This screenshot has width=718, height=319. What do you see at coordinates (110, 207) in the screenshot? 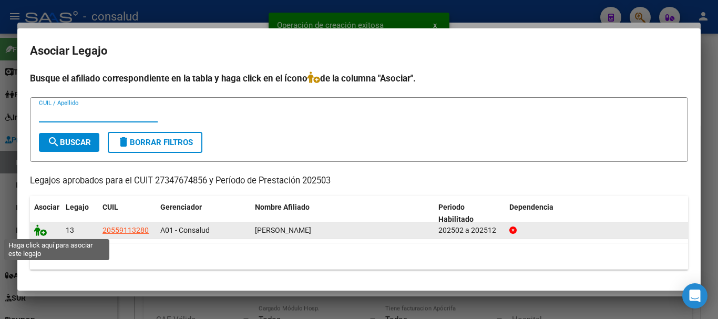
I see `span: CUIL` at bounding box center [110, 207].